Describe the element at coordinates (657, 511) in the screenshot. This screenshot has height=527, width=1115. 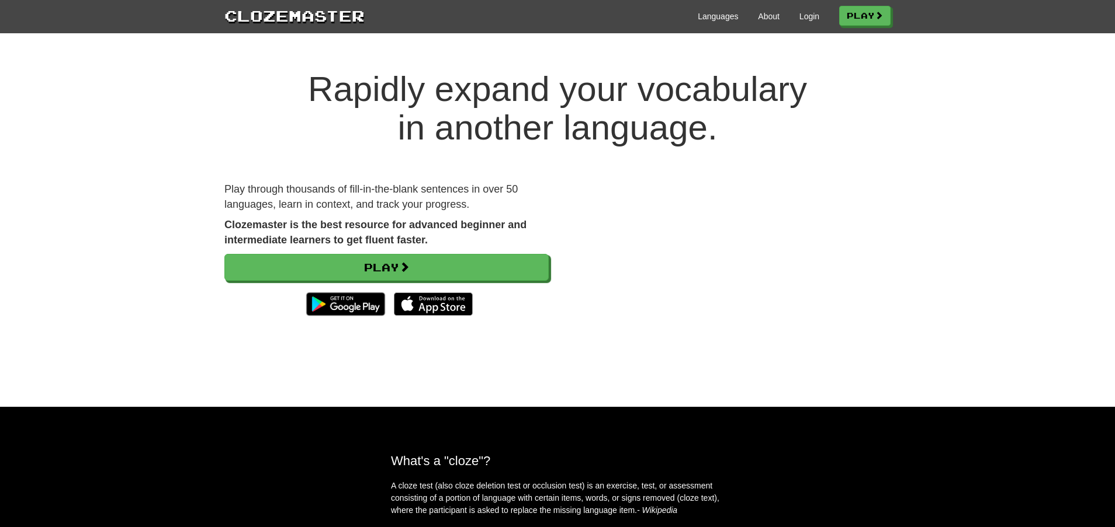
I see `em: - Wikipedia` at that location.